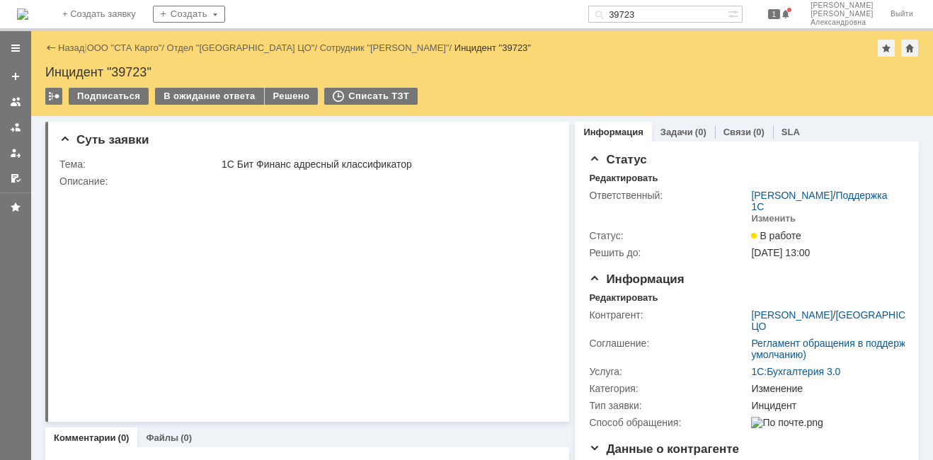 This screenshot has width=933, height=460. I want to click on div: Статус:, so click(668, 236).